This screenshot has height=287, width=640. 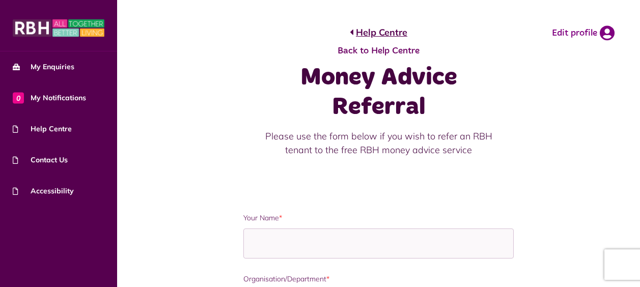 What do you see at coordinates (18, 98) in the screenshot?
I see `span: 0` at bounding box center [18, 98].